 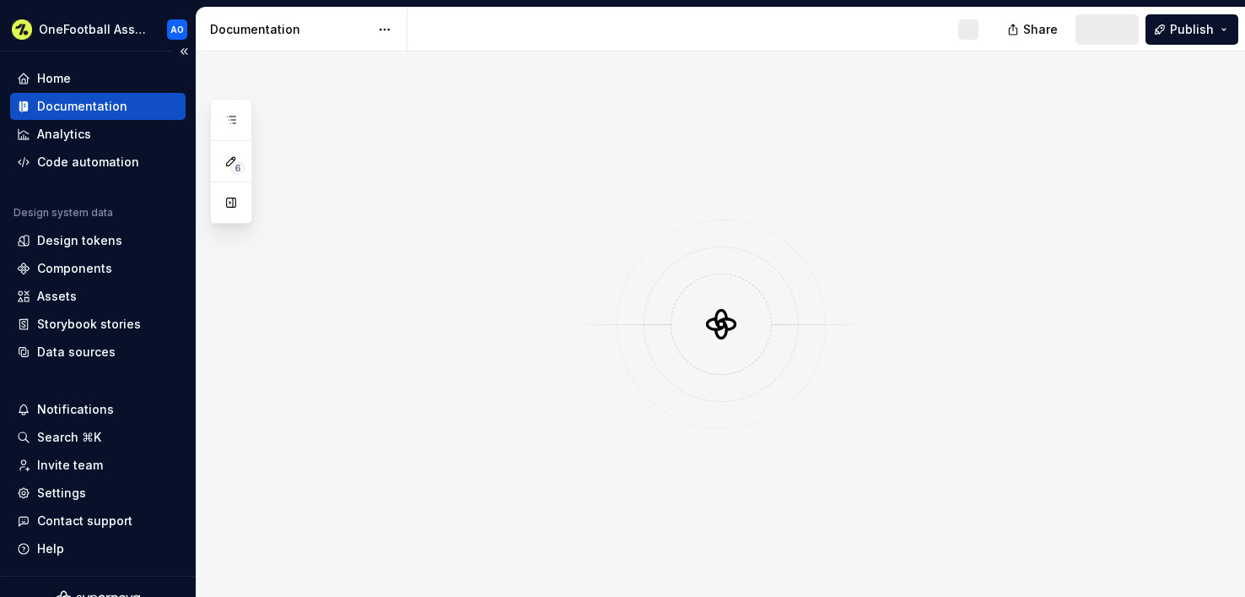 I want to click on div: Design system data, so click(x=63, y=213).